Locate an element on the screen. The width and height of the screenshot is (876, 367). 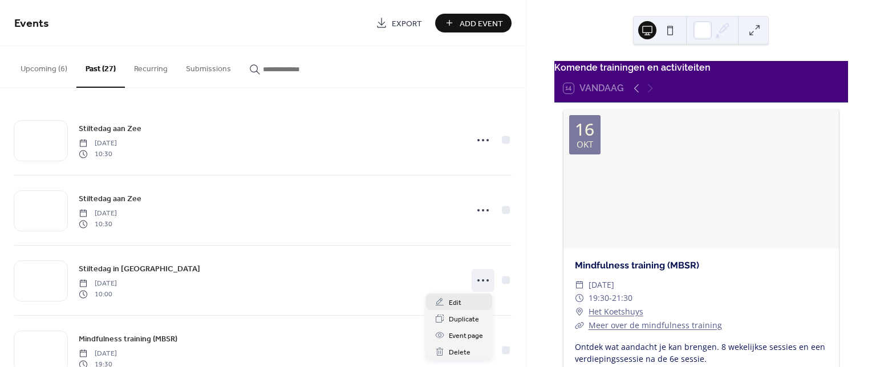
button: Recurring is located at coordinates (150, 66).